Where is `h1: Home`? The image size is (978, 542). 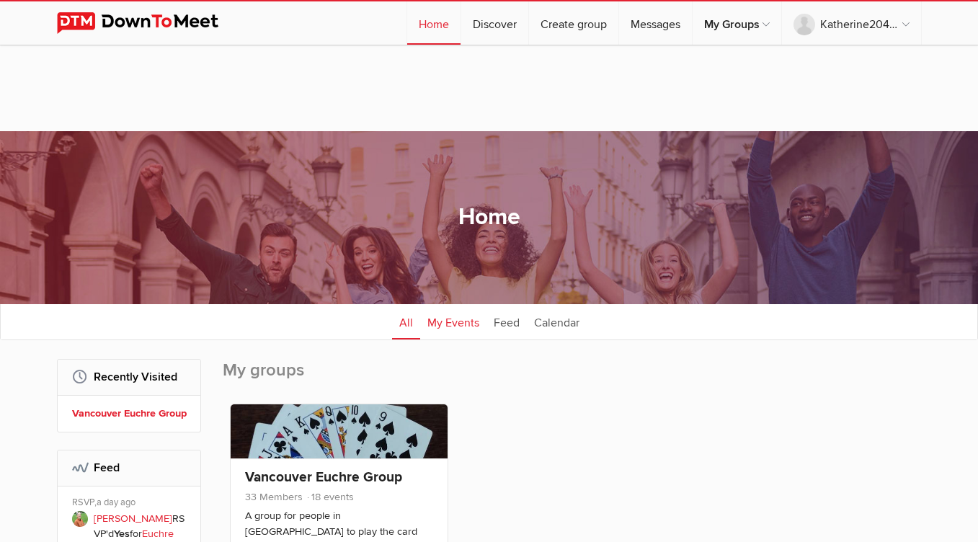 h1: Home is located at coordinates (490, 218).